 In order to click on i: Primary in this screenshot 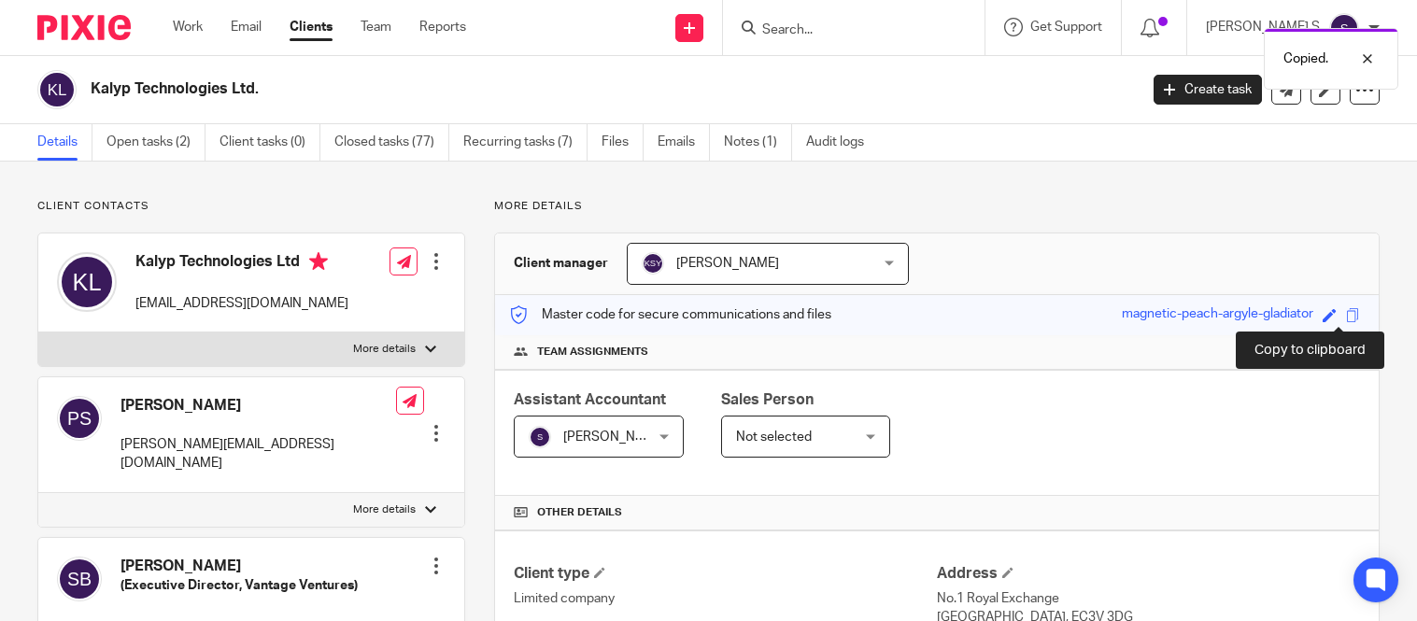, I will do `click(319, 262)`.